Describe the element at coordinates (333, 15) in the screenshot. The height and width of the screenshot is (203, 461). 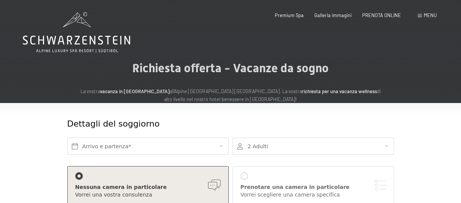
I see `span: Galleria immagini` at that location.